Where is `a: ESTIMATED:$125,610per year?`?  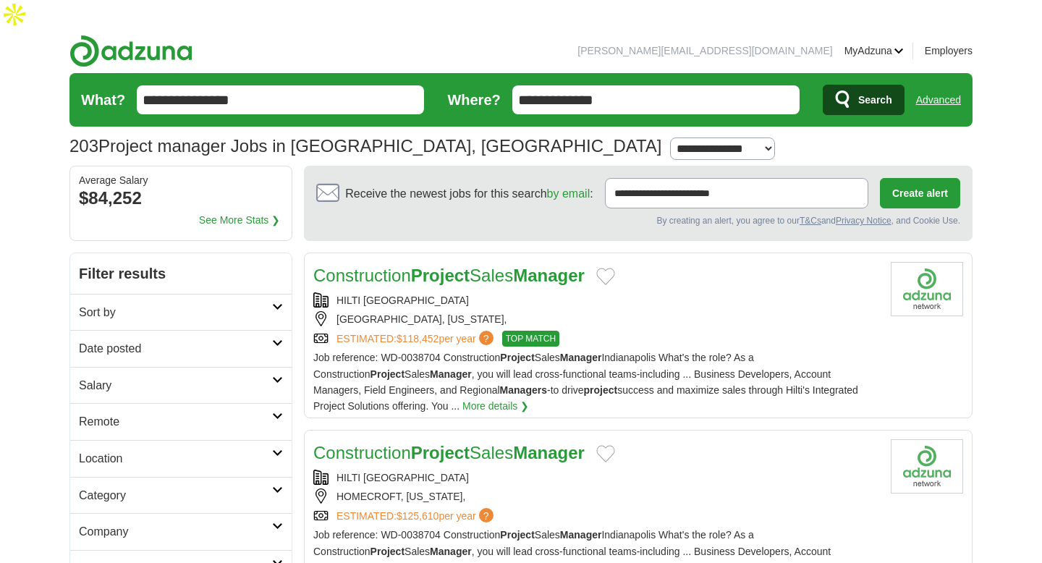 a: ESTIMATED:$125,610per year? is located at coordinates (416, 516).